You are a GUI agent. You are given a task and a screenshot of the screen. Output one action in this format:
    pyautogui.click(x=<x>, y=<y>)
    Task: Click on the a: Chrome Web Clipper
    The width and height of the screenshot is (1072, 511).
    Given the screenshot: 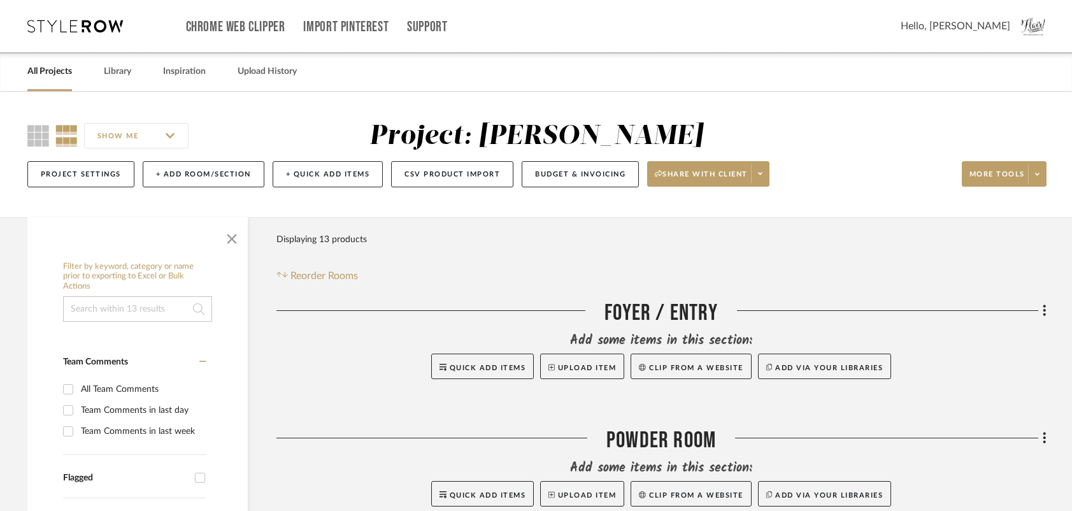 What is the action you would take?
    pyautogui.click(x=236, y=27)
    